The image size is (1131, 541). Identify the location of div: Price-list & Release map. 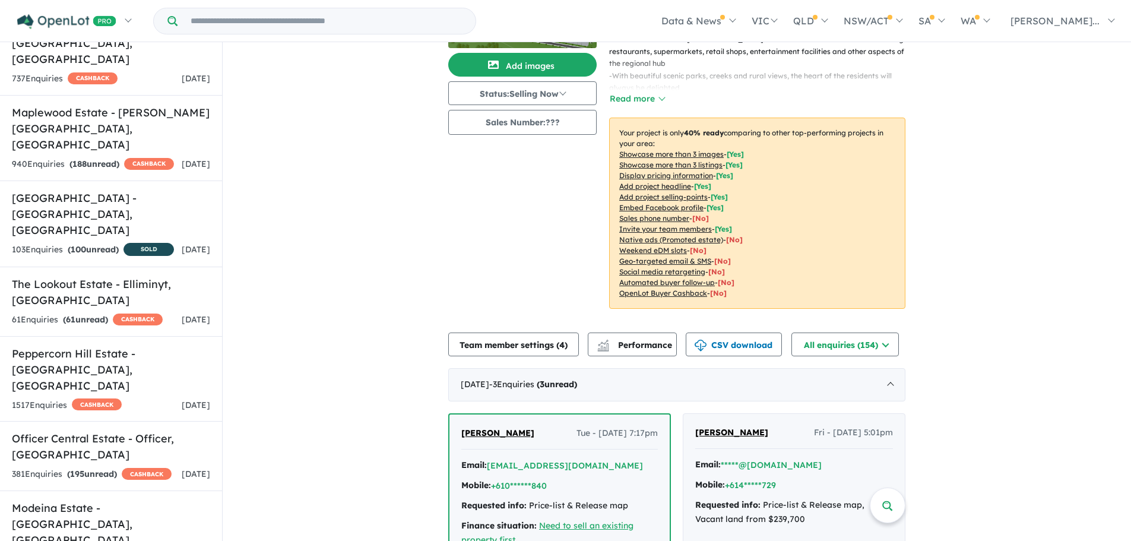
(559, 506).